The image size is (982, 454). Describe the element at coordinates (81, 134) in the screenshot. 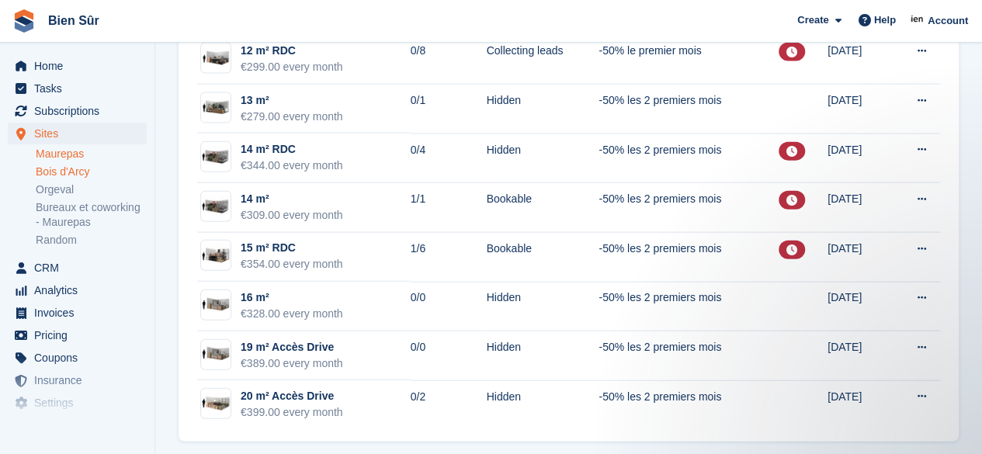

I see `span: Sites` at that location.